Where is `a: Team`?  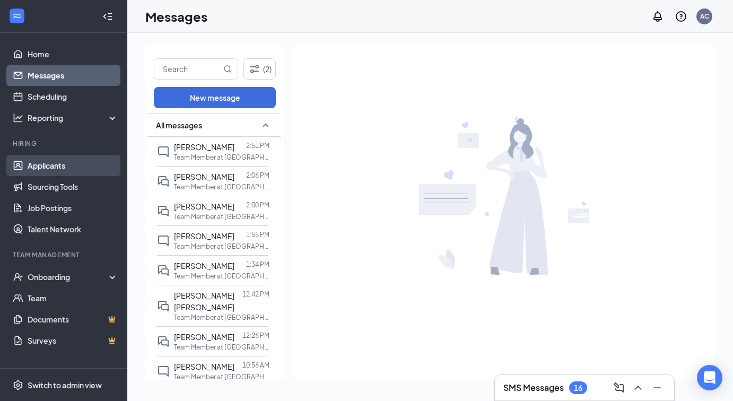
a: Team is located at coordinates (73, 298).